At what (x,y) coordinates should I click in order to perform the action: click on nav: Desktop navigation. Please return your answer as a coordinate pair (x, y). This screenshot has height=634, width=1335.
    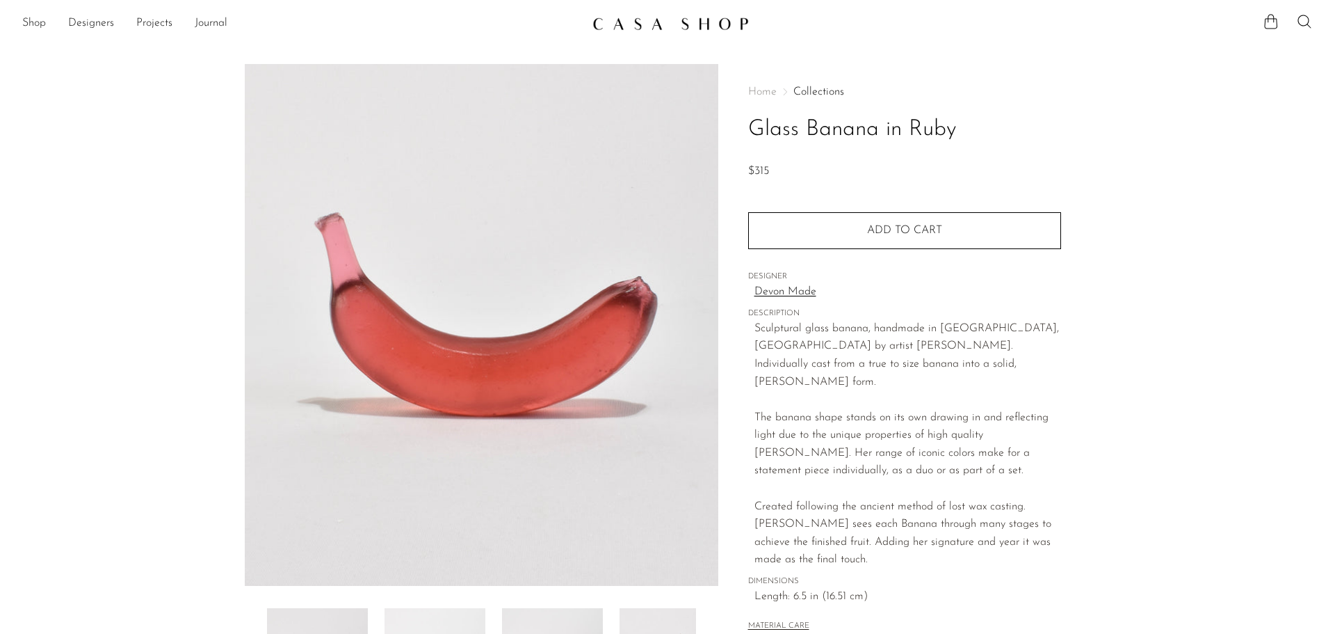
    Looking at the image, I should click on (302, 24).